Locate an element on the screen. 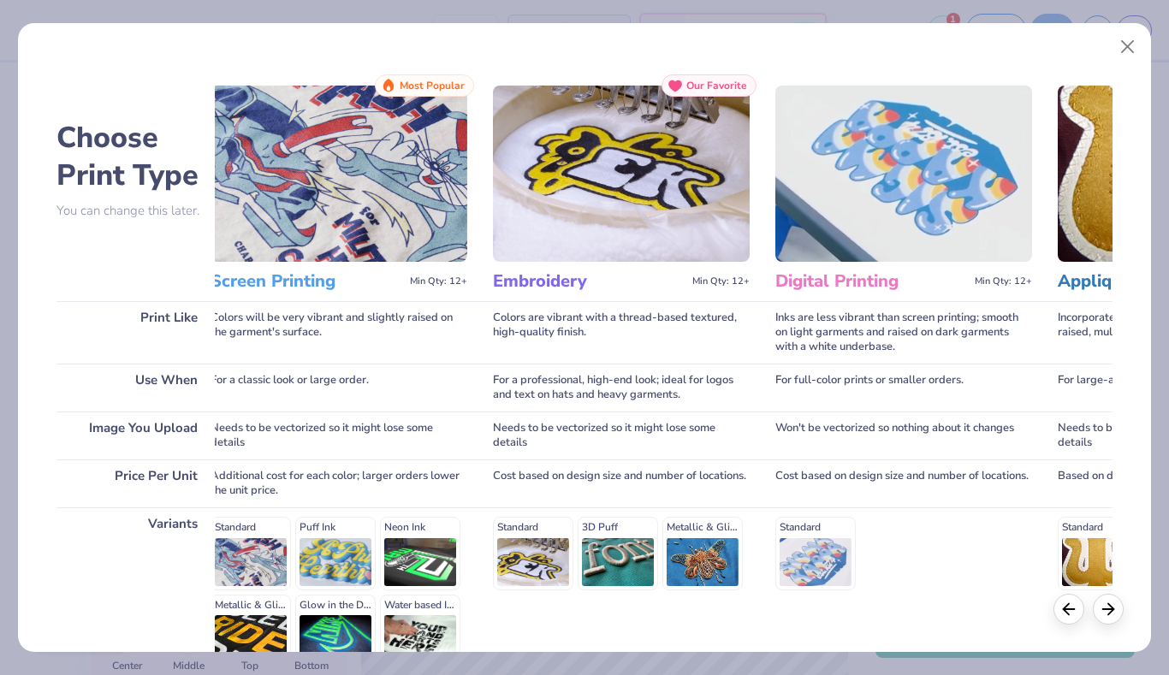 Image resolution: width=1169 pixels, height=675 pixels. span: Most Popular is located at coordinates (432, 86).